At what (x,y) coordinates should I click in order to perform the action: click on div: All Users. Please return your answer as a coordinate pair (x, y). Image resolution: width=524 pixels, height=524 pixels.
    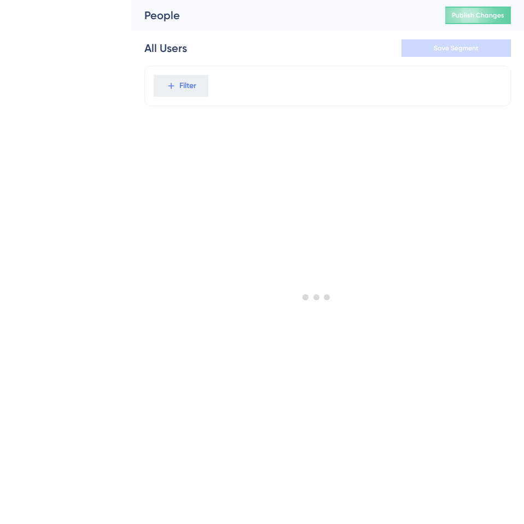
    Looking at the image, I should click on (166, 48).